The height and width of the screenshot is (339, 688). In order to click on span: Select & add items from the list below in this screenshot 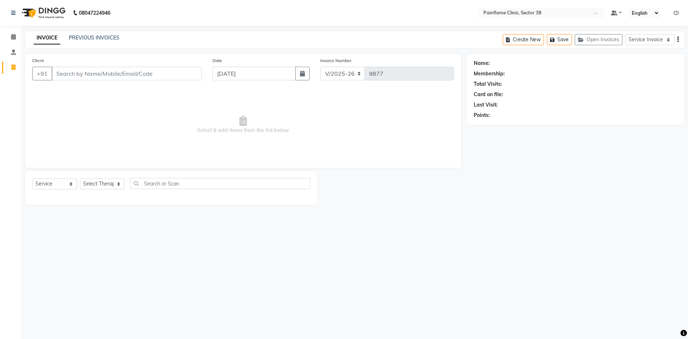, I will do `click(243, 125)`.